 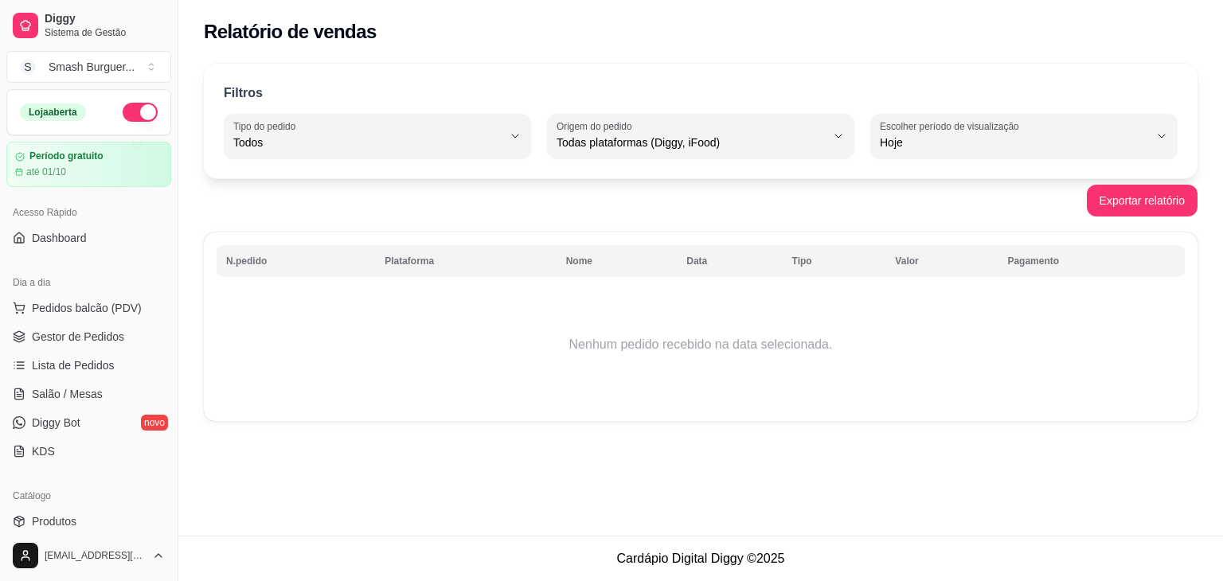 What do you see at coordinates (88, 164) in the screenshot?
I see `a: Período gratuitoaté 01/10` at bounding box center [88, 164].